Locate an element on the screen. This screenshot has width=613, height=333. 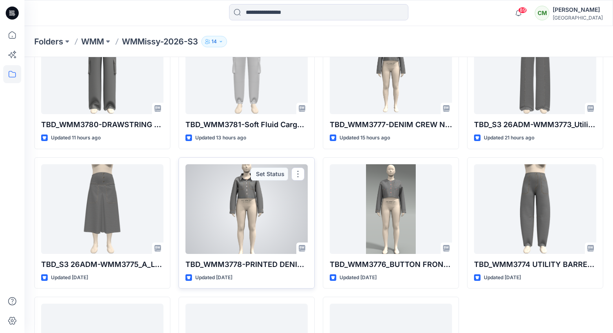
a: TBD_S3 26ADM-WMM3775_A_Line Patch Pocket Mide Skirt_9.13.2025 is located at coordinates (102, 209).